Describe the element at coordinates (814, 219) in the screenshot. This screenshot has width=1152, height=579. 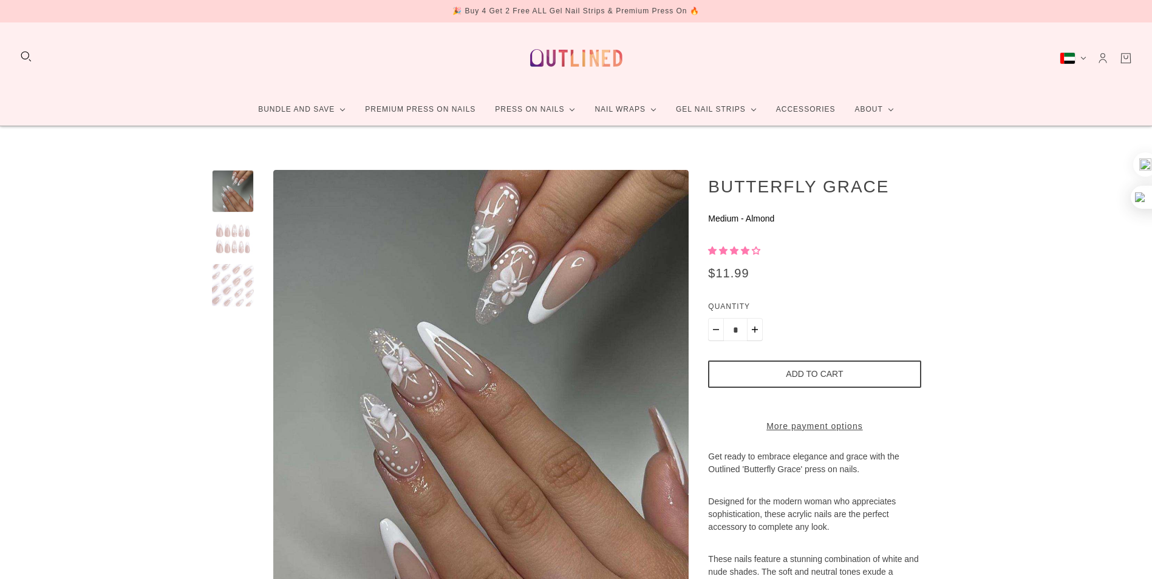
I see `p: Medium - Almond` at that location.